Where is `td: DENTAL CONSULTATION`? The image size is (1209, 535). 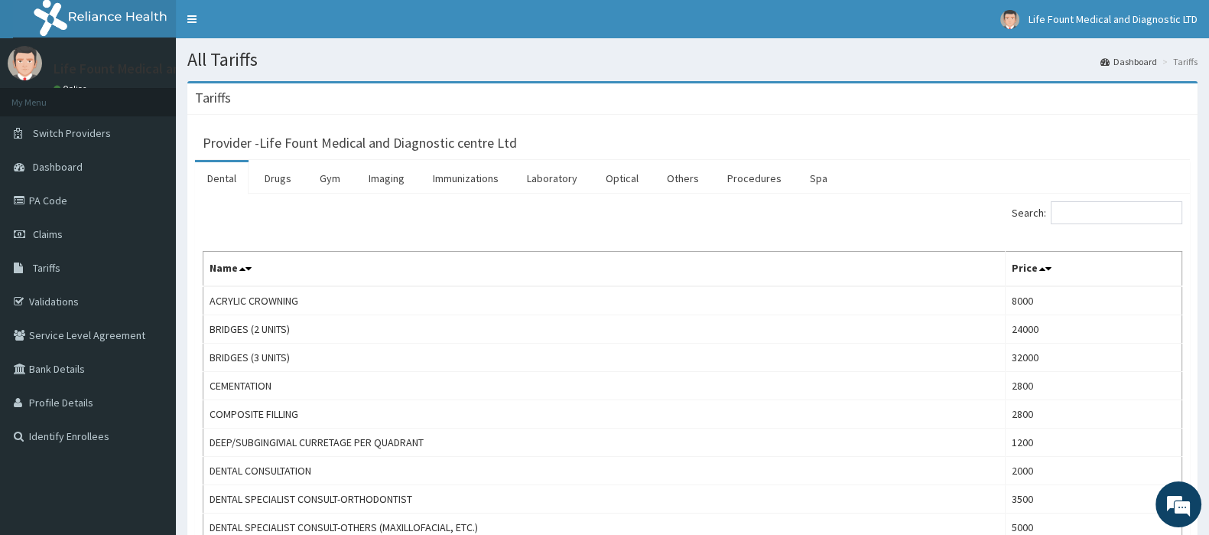 td: DENTAL CONSULTATION is located at coordinates (604, 470).